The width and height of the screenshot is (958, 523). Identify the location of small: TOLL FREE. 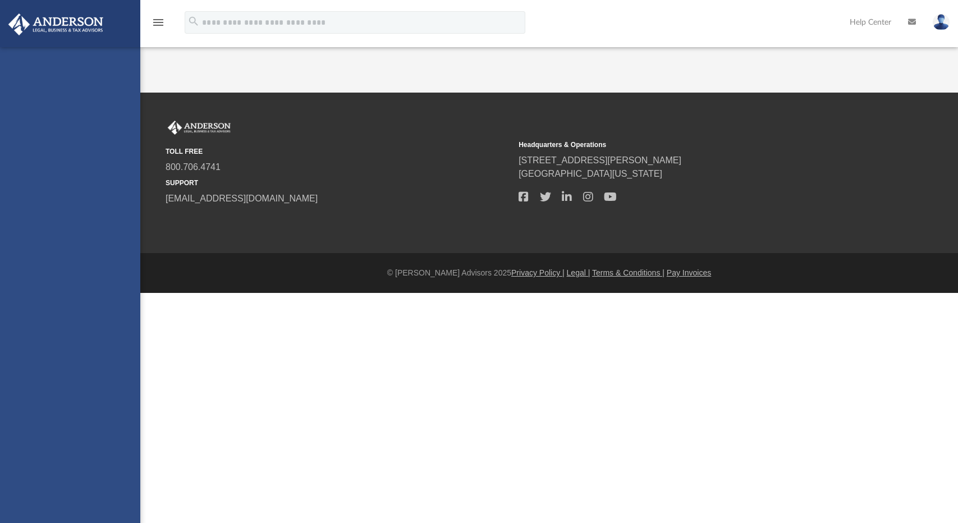
(338, 152).